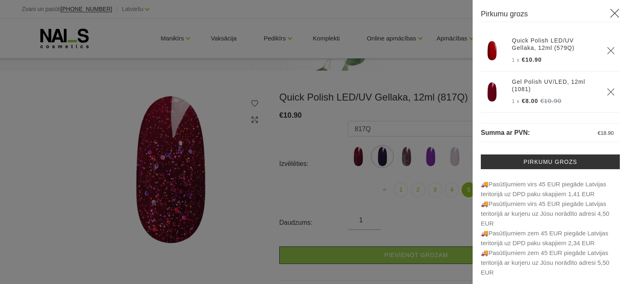 This screenshot has height=284, width=628. Describe the element at coordinates (554, 44) in the screenshot. I see `a: Quick Polish LED/UV Gellaka, 12ml (579Q)` at that location.